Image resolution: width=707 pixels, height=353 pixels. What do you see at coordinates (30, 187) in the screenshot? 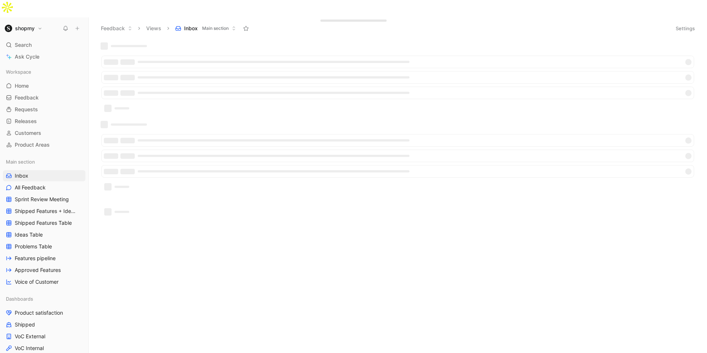
I see `span: All Feedback` at bounding box center [30, 187].